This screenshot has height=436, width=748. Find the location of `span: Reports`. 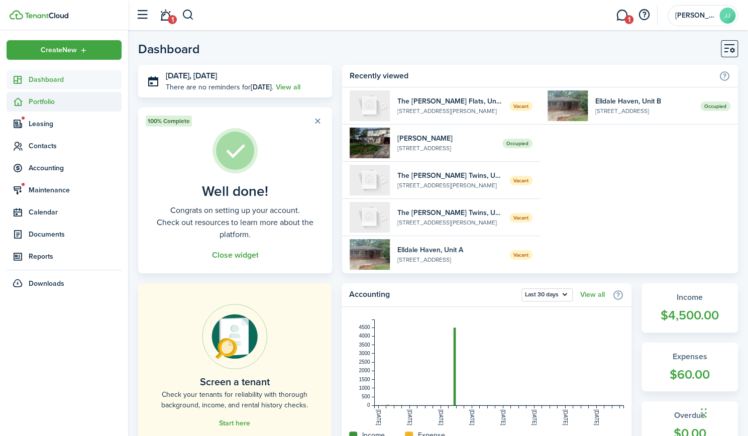

span: Reports is located at coordinates (75, 256).